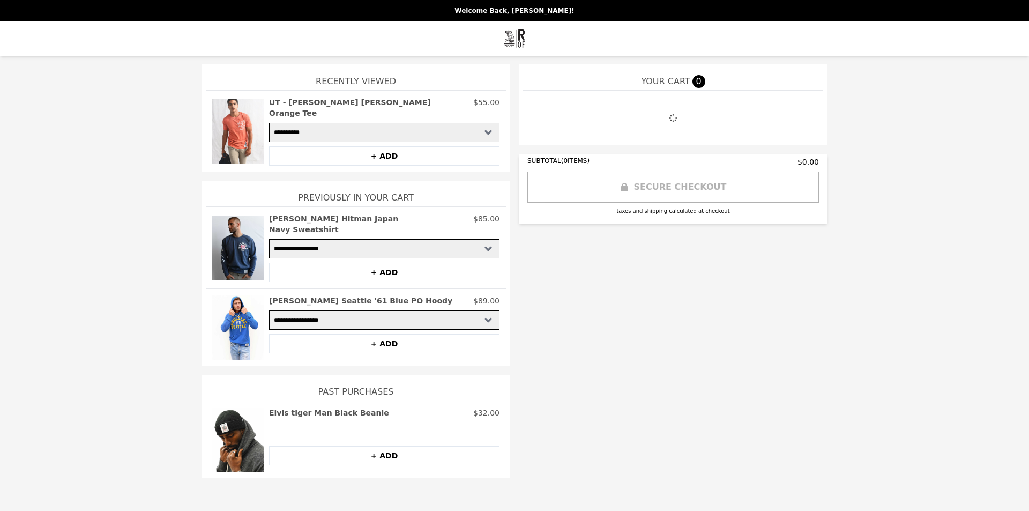 This screenshot has height=511, width=1029. What do you see at coordinates (665, 81) in the screenshot?
I see `span: YOUR CART` at bounding box center [665, 81].